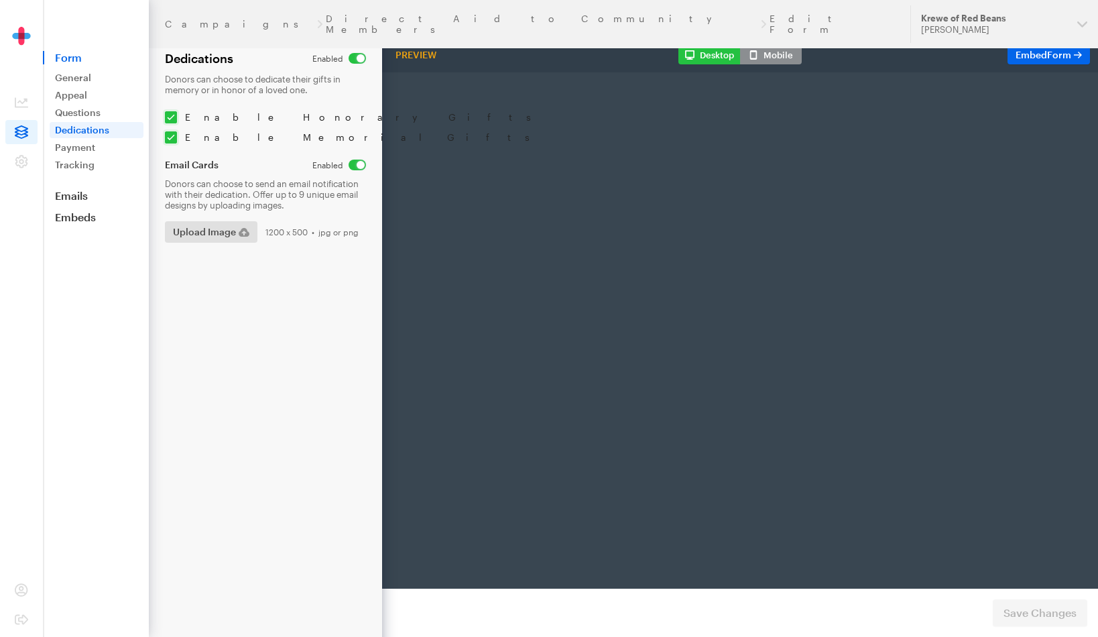  Describe the element at coordinates (96, 217) in the screenshot. I see `a: Embeds` at that location.